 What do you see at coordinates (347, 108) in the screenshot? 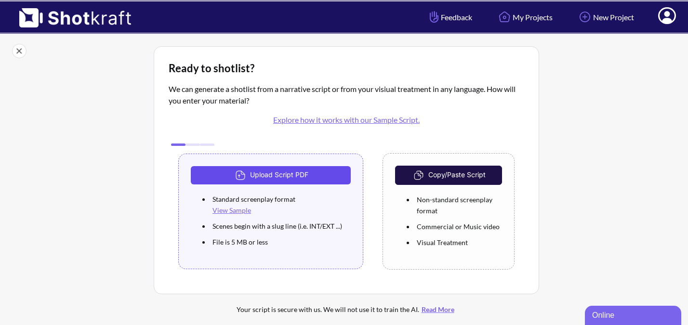
I see `p: We can generate a shotlist from a narrative script or from your visiual treatment in any language...` at bounding box center [347, 108].